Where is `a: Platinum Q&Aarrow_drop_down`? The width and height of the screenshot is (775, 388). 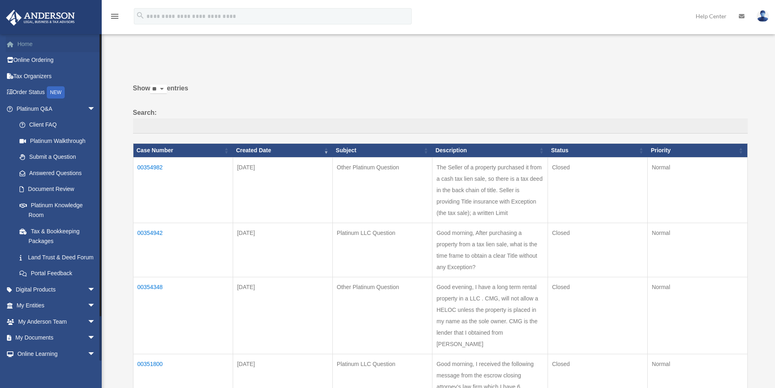
a: Platinum Q&Aarrow_drop_down is located at coordinates (55, 109).